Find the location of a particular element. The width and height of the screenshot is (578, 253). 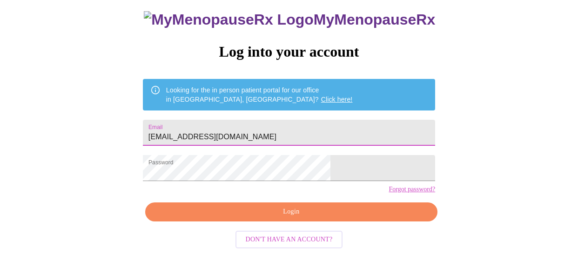

a: Click here! is located at coordinates (337, 100).